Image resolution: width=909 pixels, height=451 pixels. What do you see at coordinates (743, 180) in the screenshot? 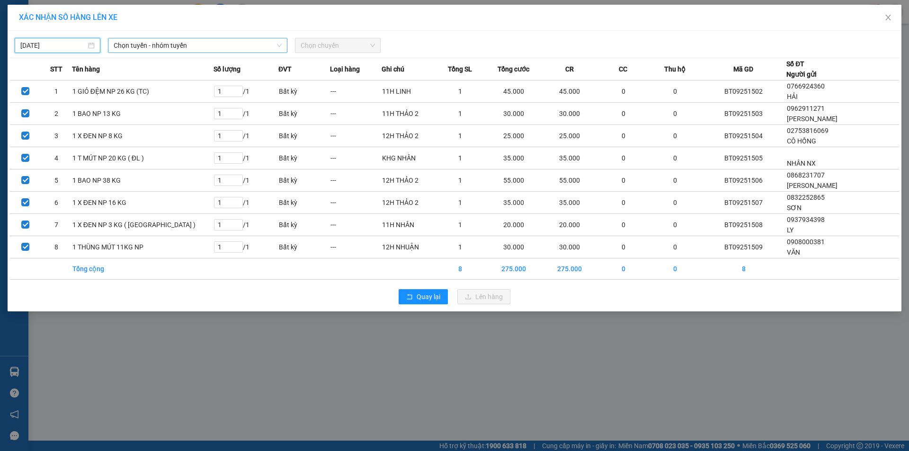
I see `td: BT09251506` at bounding box center [743, 180].